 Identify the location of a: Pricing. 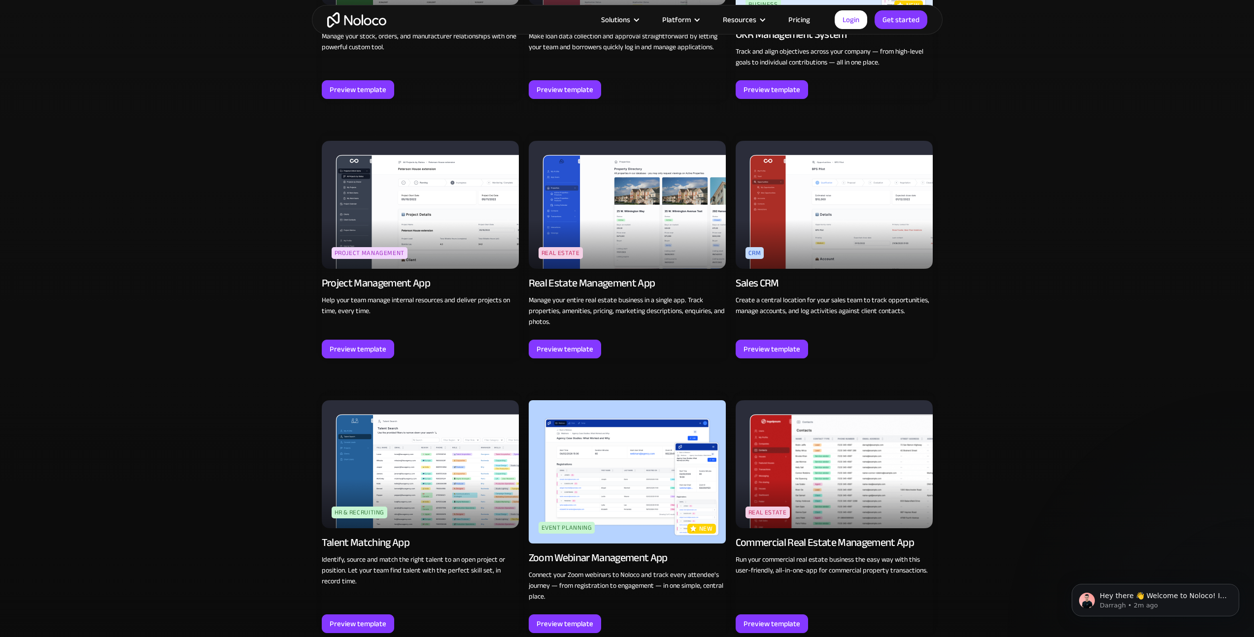
(799, 20).